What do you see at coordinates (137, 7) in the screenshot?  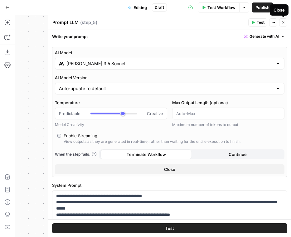 I see `button: Editing` at bounding box center [137, 7].